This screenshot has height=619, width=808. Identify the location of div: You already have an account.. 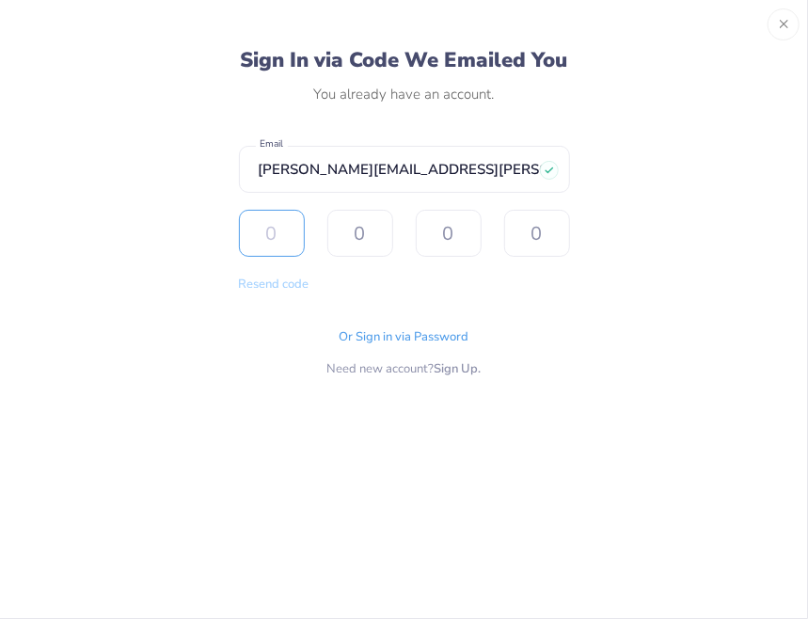
(404, 94).